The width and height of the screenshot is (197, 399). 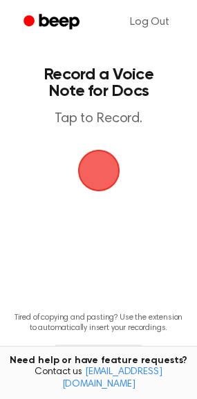 What do you see at coordinates (98, 83) in the screenshot?
I see `h1: Record a Voice Note for Docs` at bounding box center [98, 83].